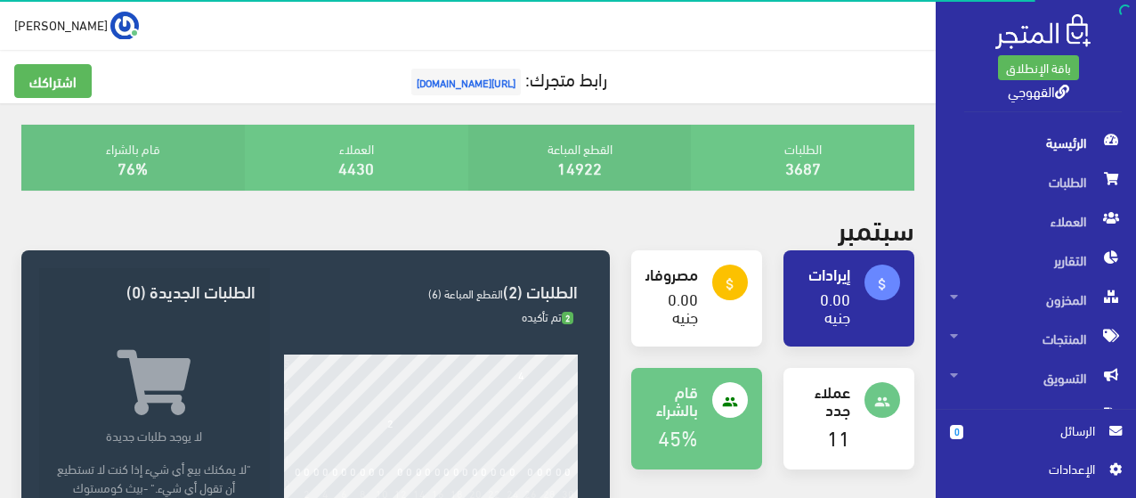 The width and height of the screenshot is (1136, 498). What do you see at coordinates (1036, 221) in the screenshot?
I see `a: العملاء` at bounding box center [1036, 221].